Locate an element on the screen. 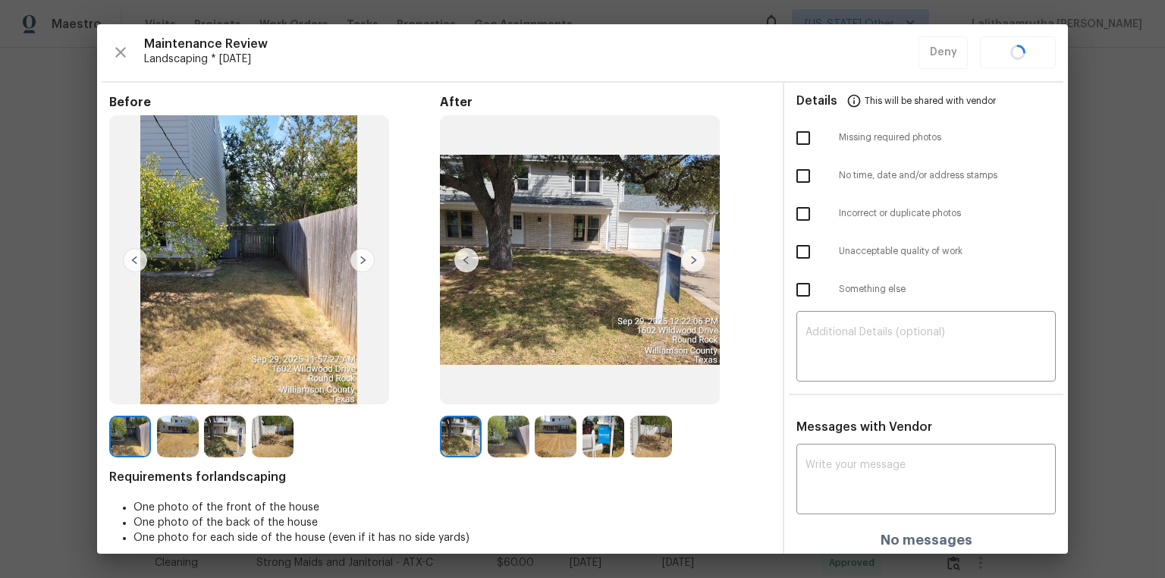  div: Incorrect or duplicate photos is located at coordinates (926, 214).